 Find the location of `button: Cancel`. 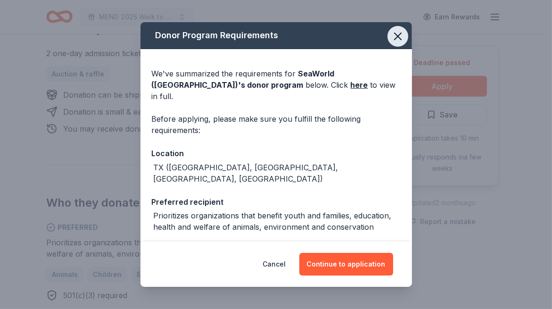

button: Cancel is located at coordinates (274, 264).